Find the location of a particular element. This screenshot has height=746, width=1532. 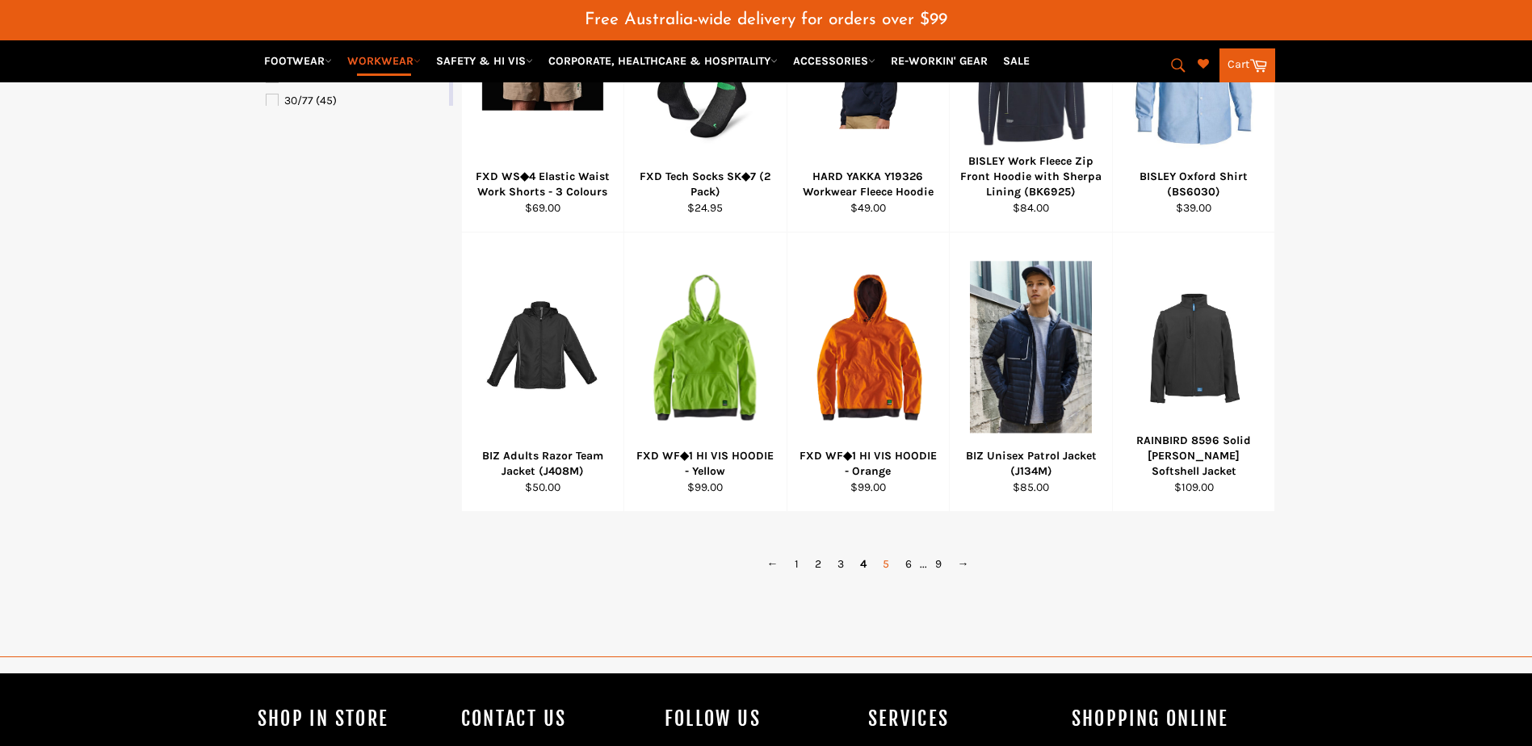

a: RE-WORKIN' GEAR is located at coordinates (939, 61).